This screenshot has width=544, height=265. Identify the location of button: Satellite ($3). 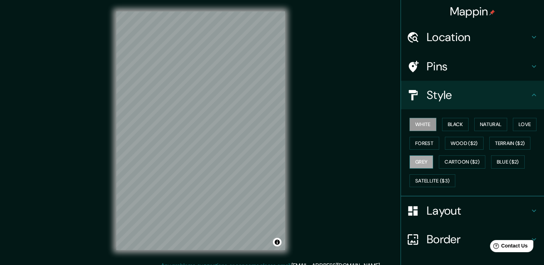
(432, 181).